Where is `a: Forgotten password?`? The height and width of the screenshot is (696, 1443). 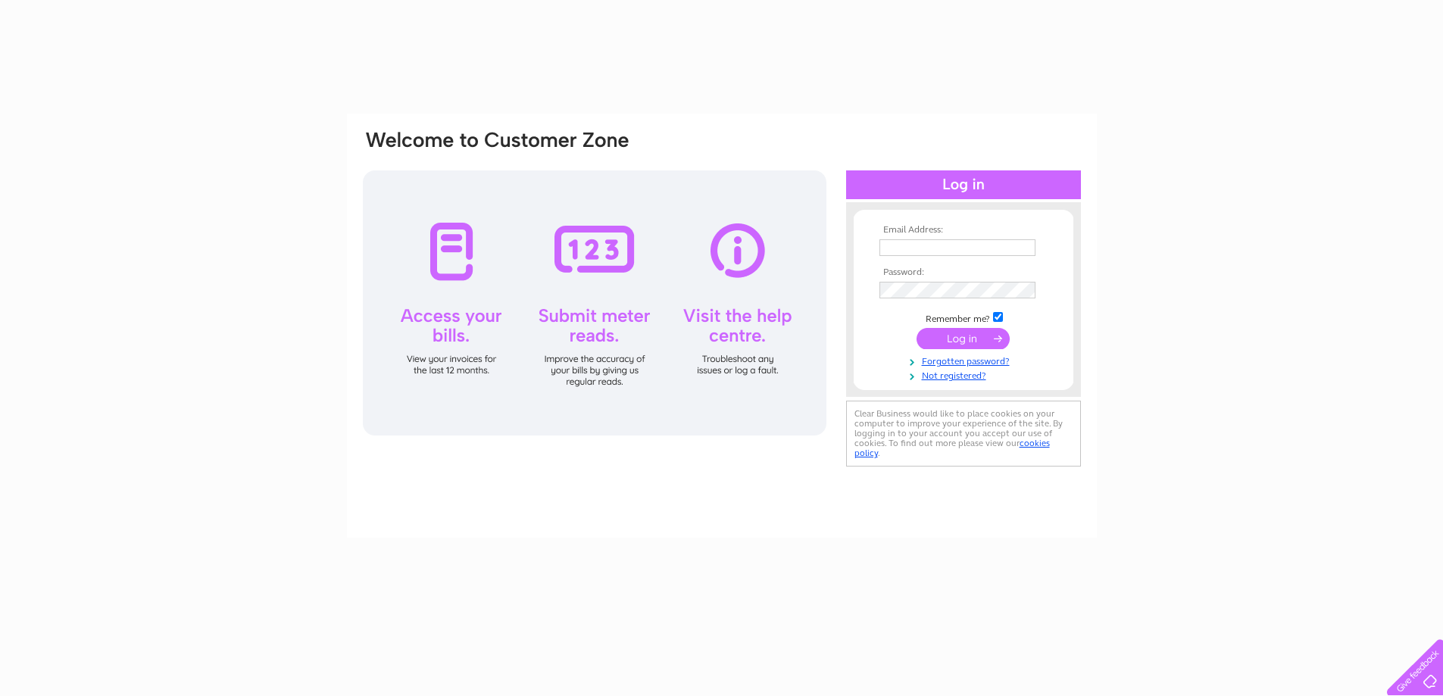 a: Forgotten password? is located at coordinates (965, 360).